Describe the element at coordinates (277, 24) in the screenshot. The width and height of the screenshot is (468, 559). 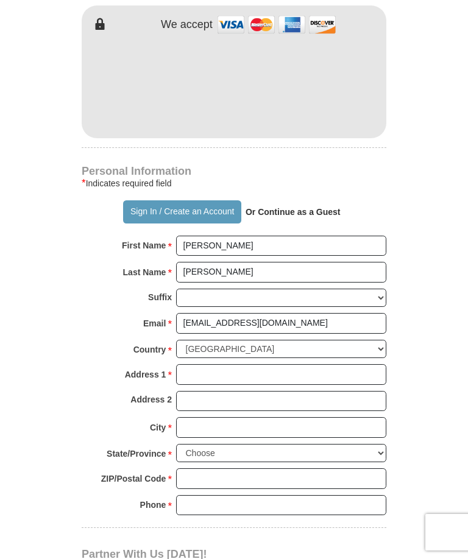
I see `img: credit cards accepted` at that location.